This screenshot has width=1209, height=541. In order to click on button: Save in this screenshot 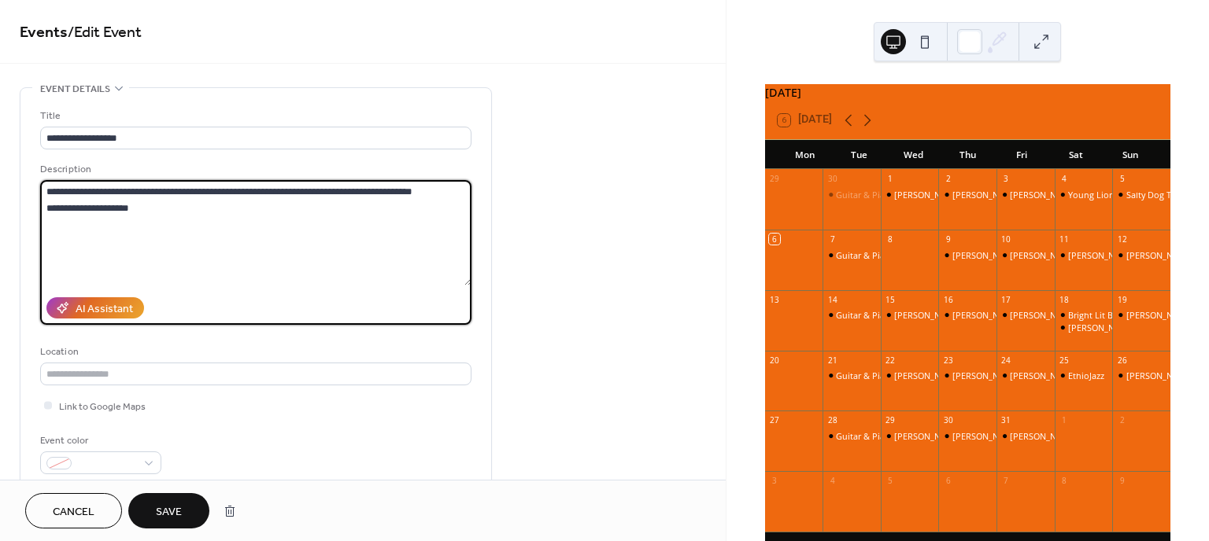, I will do `click(168, 511)`.